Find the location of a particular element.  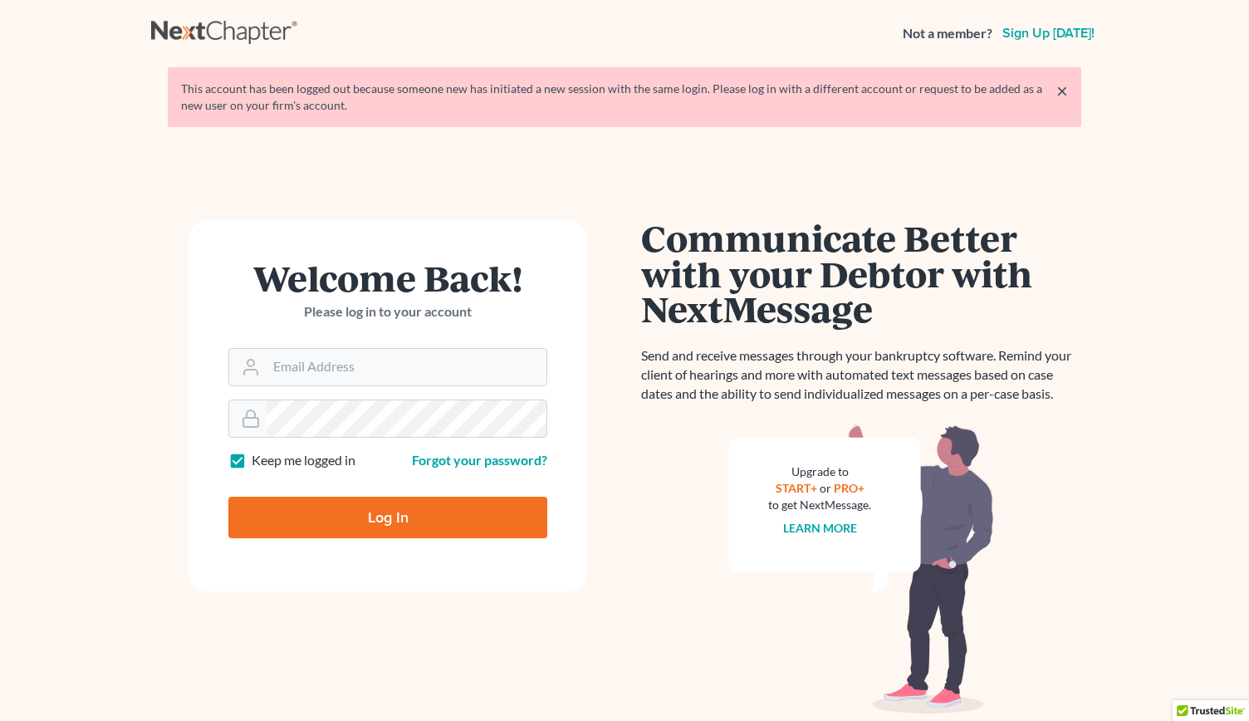

div: This account has been logged out because someone new has initiated a new session with the same lo... is located at coordinates (624, 97).